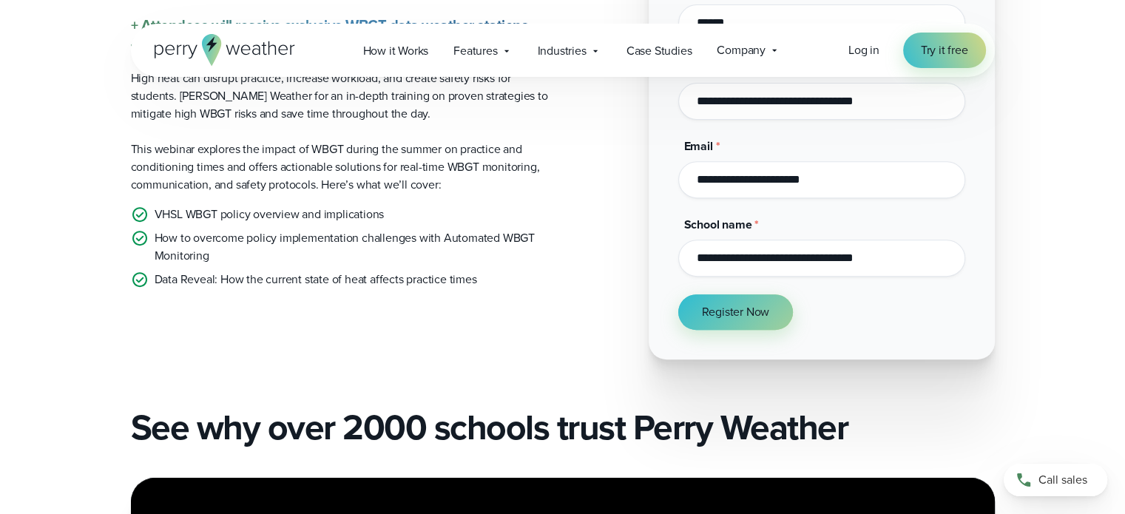 This screenshot has width=1125, height=514. I want to click on h2: See why over 2000 schools trust Perry Weather, so click(563, 428).